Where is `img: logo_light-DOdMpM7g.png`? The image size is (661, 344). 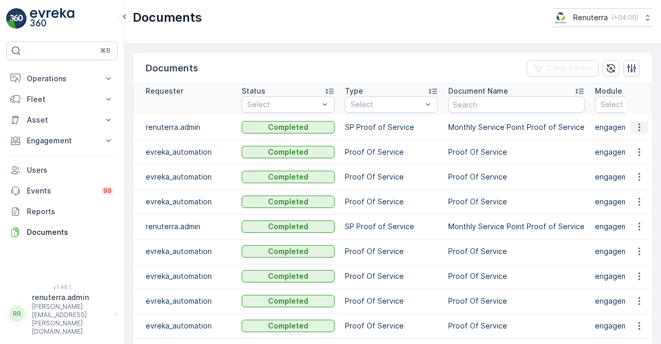
img: logo_light-DOdMpM7g.png is located at coordinates (52, 19).